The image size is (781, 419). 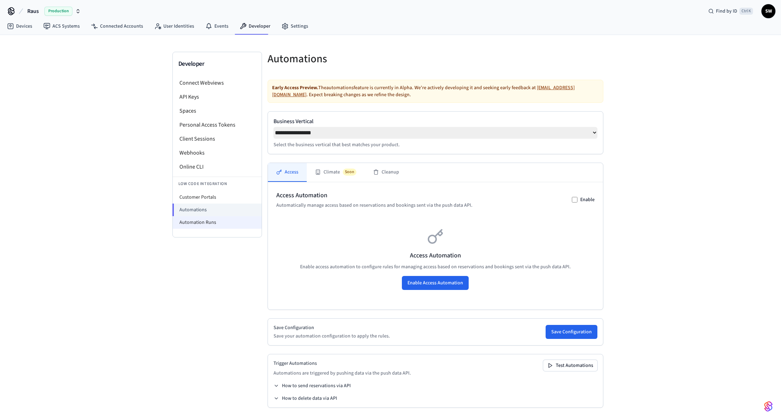 What do you see at coordinates (572, 332) in the screenshot?
I see `button: Save Configuration` at bounding box center [572, 332].